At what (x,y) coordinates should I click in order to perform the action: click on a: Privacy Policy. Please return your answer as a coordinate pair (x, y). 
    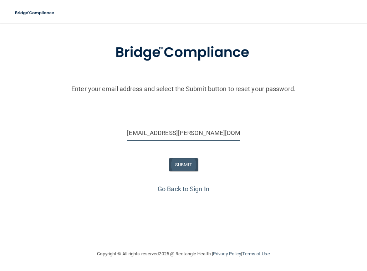
    Looking at the image, I should click on (227, 254).